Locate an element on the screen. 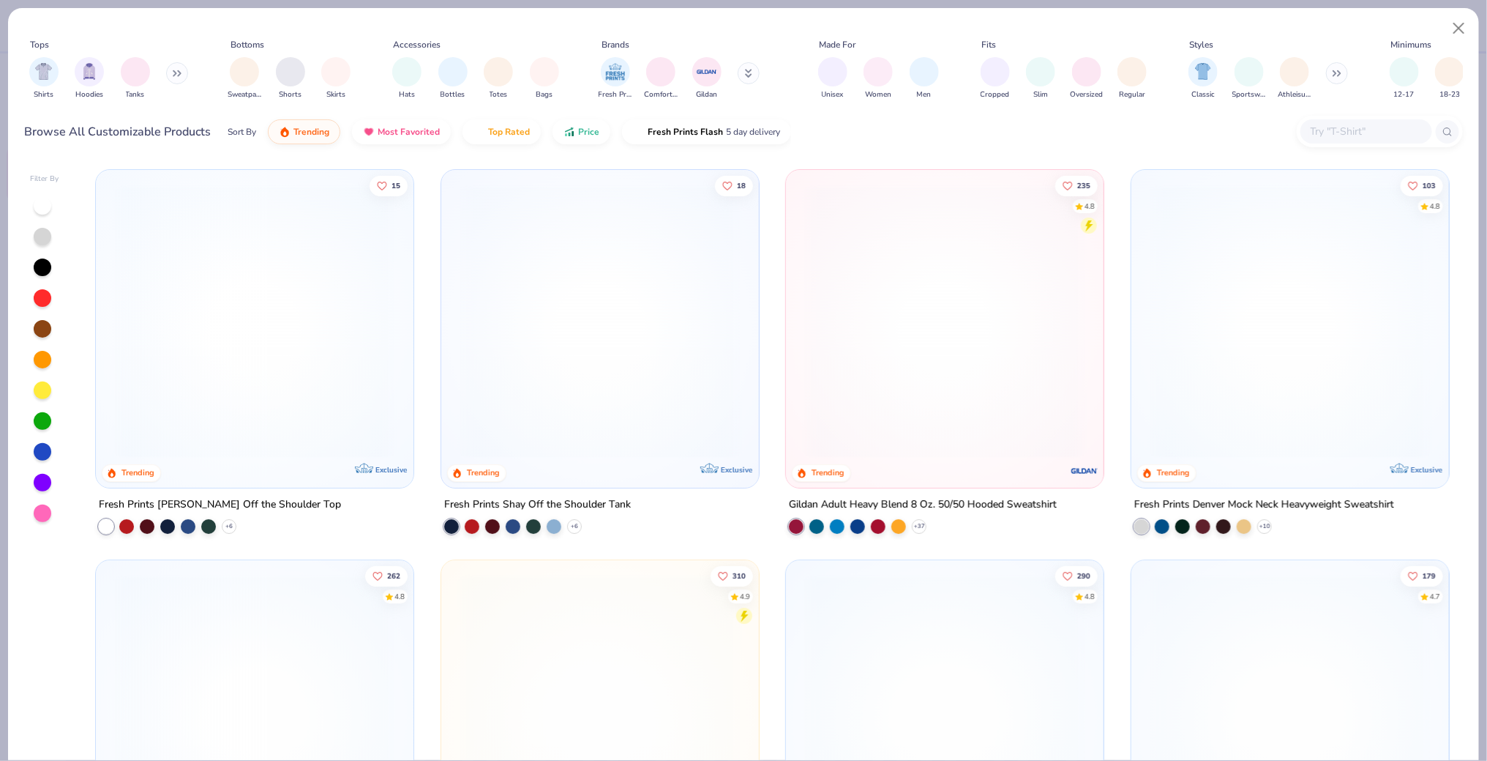 This screenshot has height=761, width=1487. img: Gildan Image is located at coordinates (707, 72).